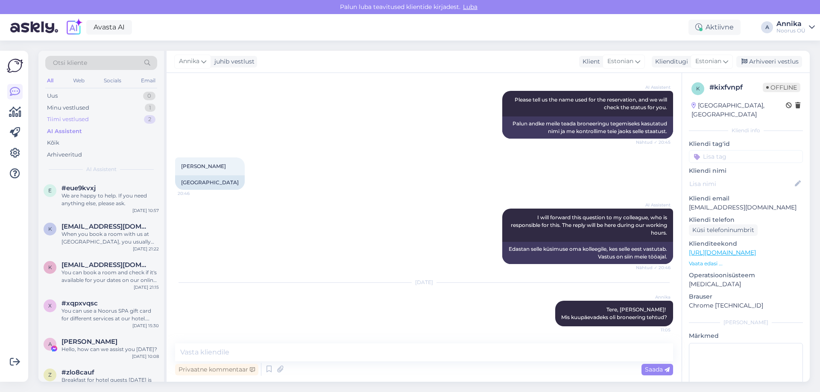 Image resolution: width=820 pixels, height=392 pixels. I want to click on div: Uus, so click(52, 96).